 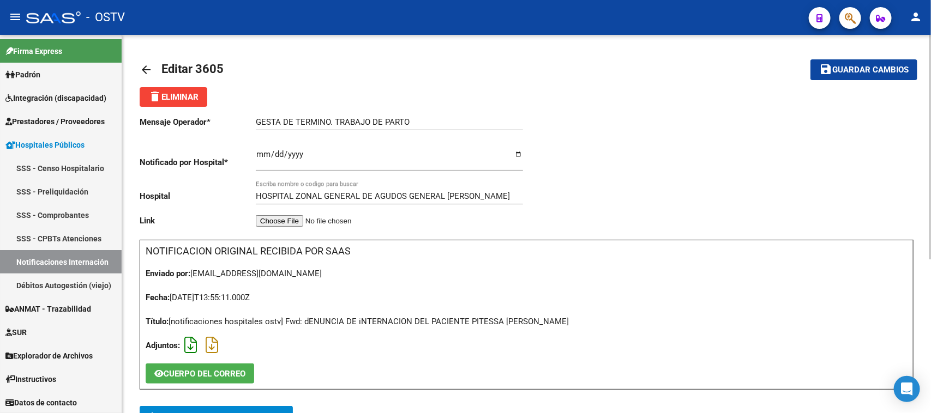 I want to click on strong: Enviado por:, so click(x=168, y=274).